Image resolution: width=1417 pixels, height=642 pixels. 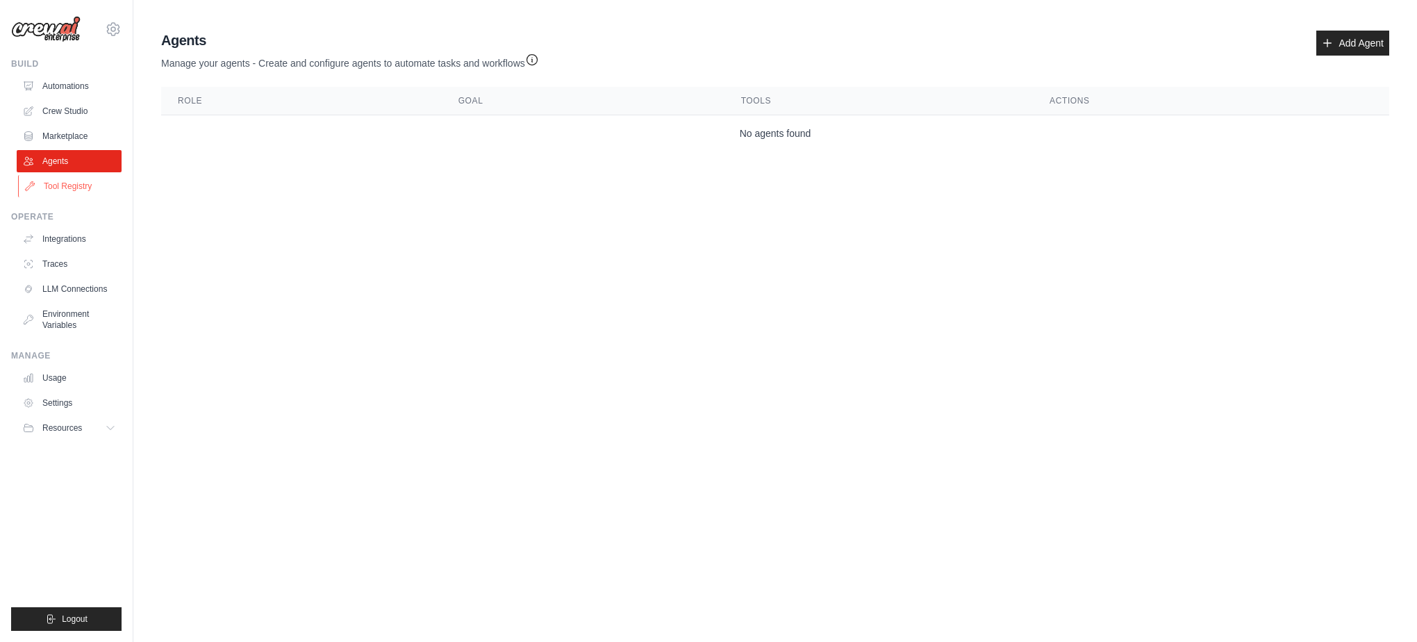 What do you see at coordinates (1353, 43) in the screenshot?
I see `a: Add Agent` at bounding box center [1353, 43].